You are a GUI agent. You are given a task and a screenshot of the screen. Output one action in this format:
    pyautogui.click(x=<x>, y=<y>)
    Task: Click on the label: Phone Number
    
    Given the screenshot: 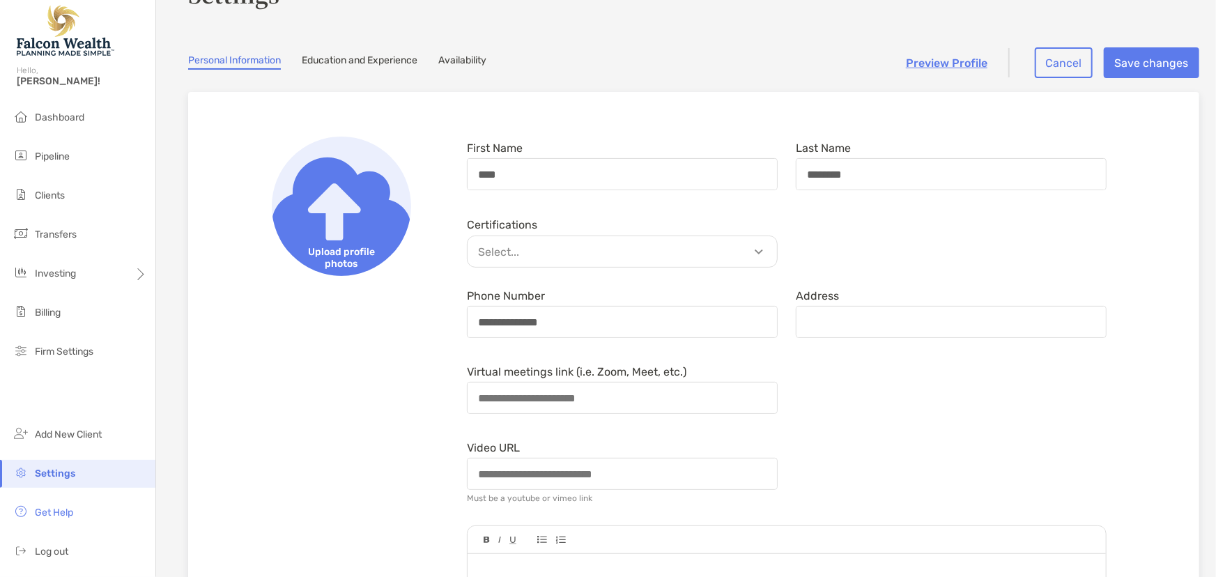 What is the action you would take?
    pyautogui.click(x=506, y=295)
    